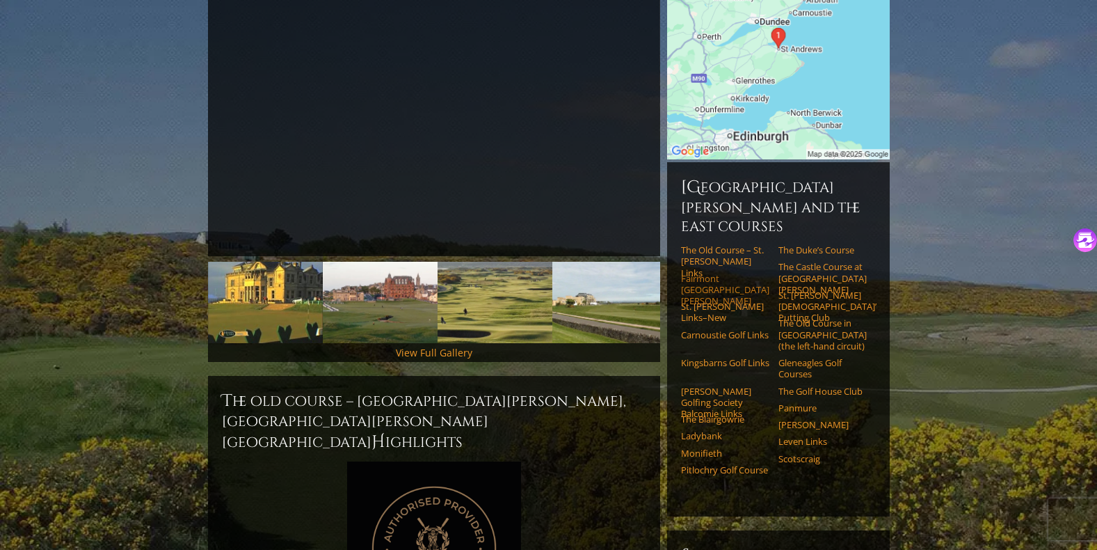  Describe the element at coordinates (725, 363) in the screenshot. I see `a: Kingsbarns Golf Links` at that location.